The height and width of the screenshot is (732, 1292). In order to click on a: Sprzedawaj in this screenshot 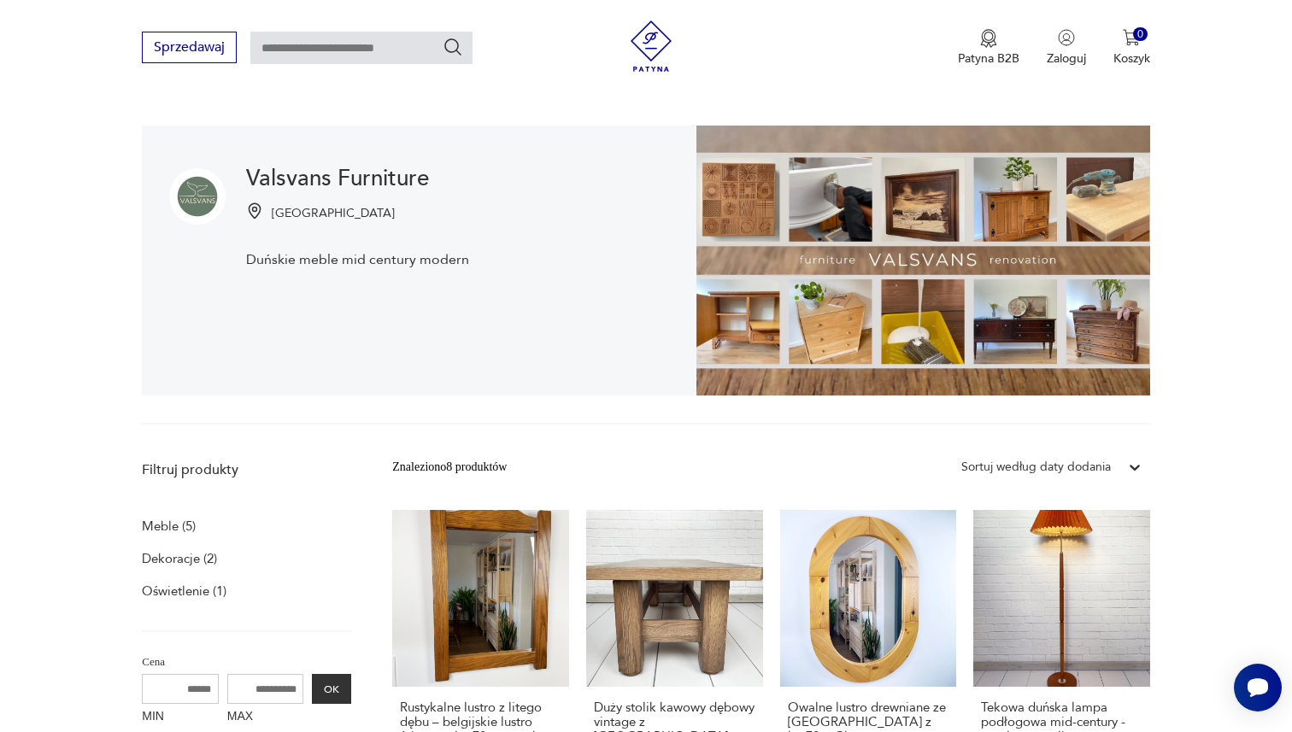, I will do `click(189, 49)`.